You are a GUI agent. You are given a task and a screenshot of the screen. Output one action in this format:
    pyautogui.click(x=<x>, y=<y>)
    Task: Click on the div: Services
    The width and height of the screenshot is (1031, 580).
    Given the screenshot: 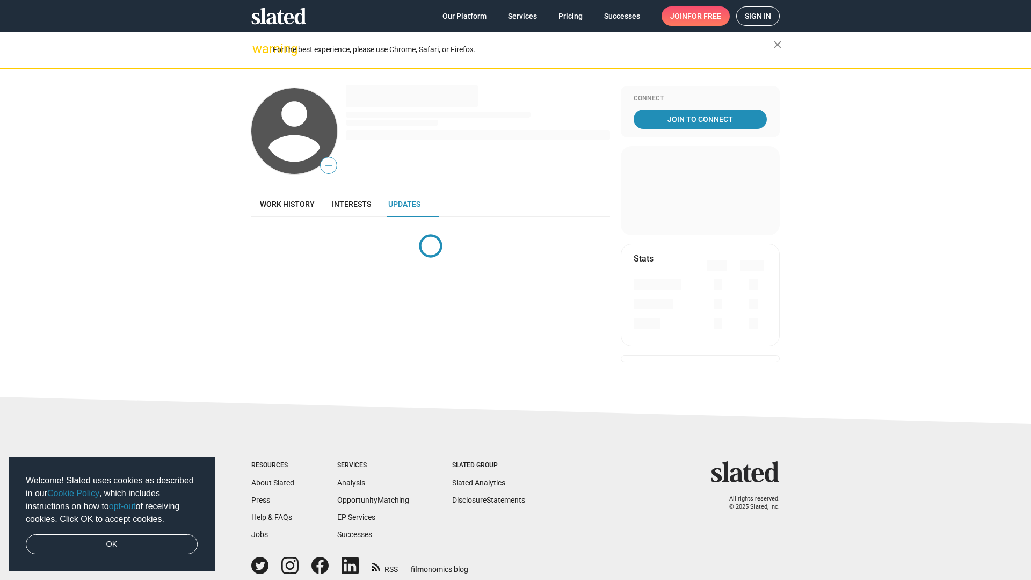 What is the action you would take?
    pyautogui.click(x=373, y=465)
    